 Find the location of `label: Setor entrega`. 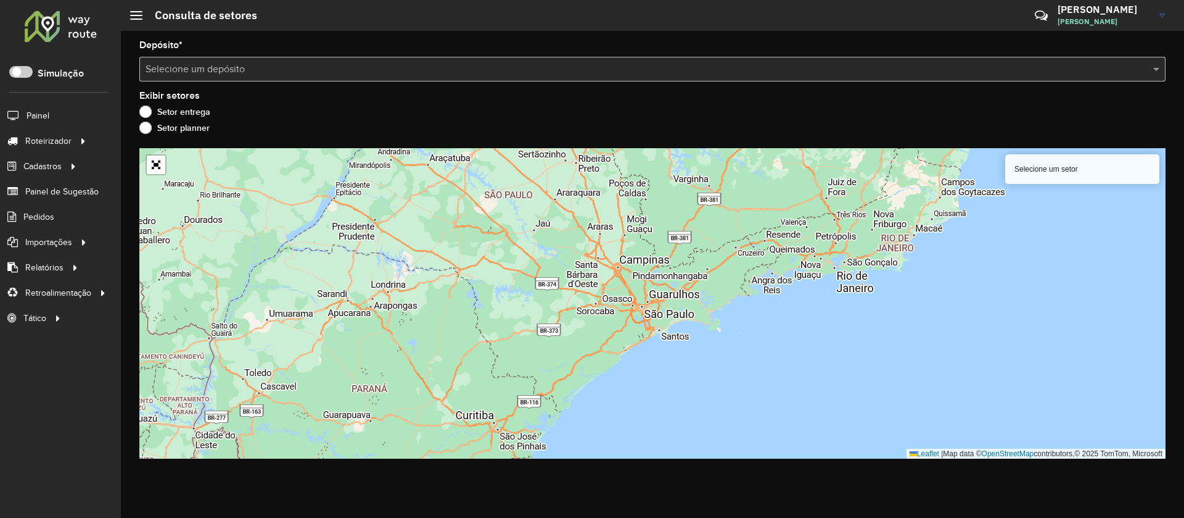

label: Setor entrega is located at coordinates (175, 112).